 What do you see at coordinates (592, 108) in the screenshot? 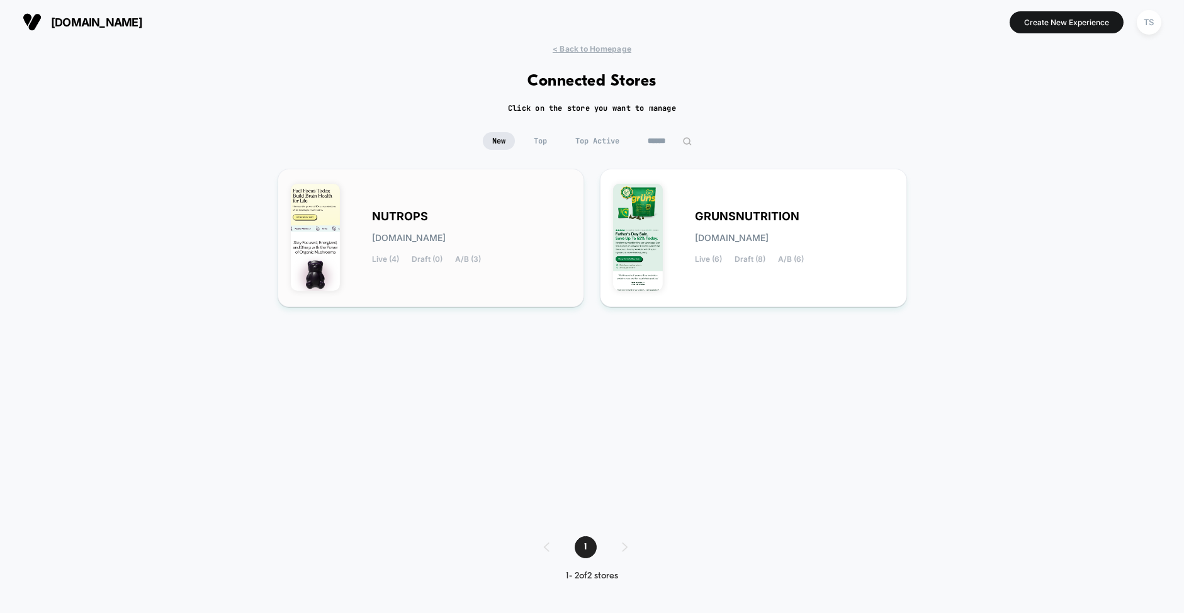
I see `h2: Click on the store you want to manage` at bounding box center [592, 108].